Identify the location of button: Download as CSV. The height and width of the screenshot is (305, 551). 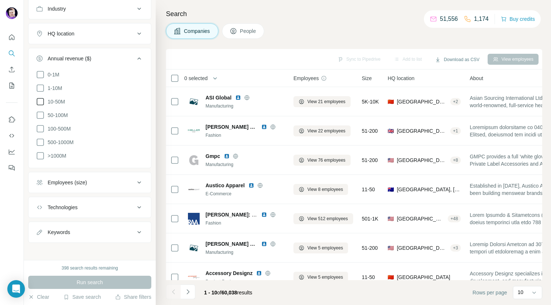
(457, 60).